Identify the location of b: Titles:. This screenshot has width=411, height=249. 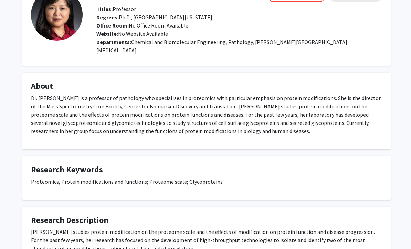
(104, 9).